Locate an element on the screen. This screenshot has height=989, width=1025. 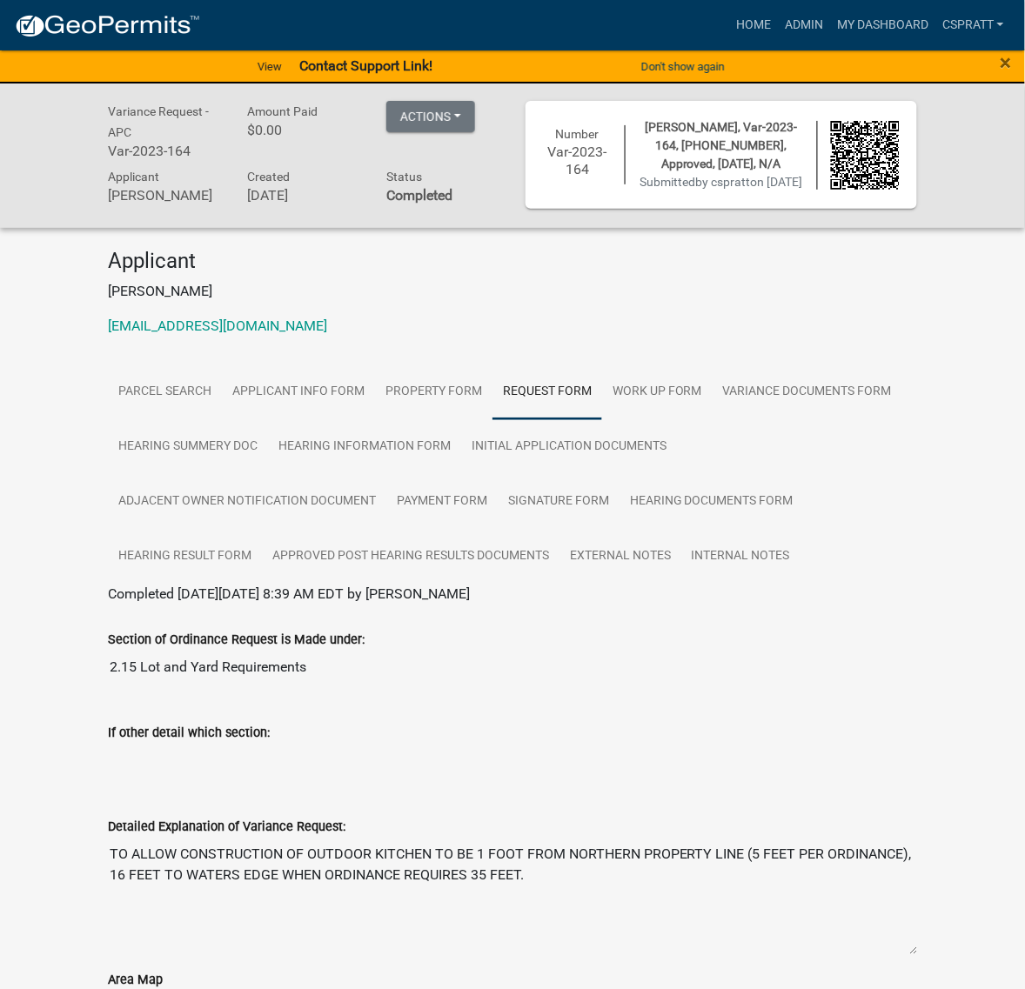
a: cspratt is located at coordinates (973, 25).